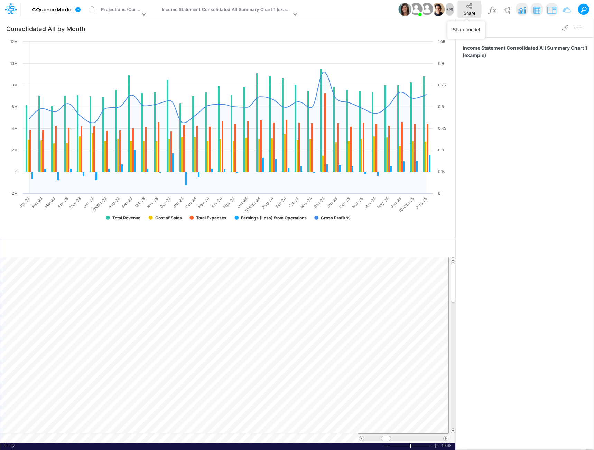  I want to click on text: 8M, so click(15, 85).